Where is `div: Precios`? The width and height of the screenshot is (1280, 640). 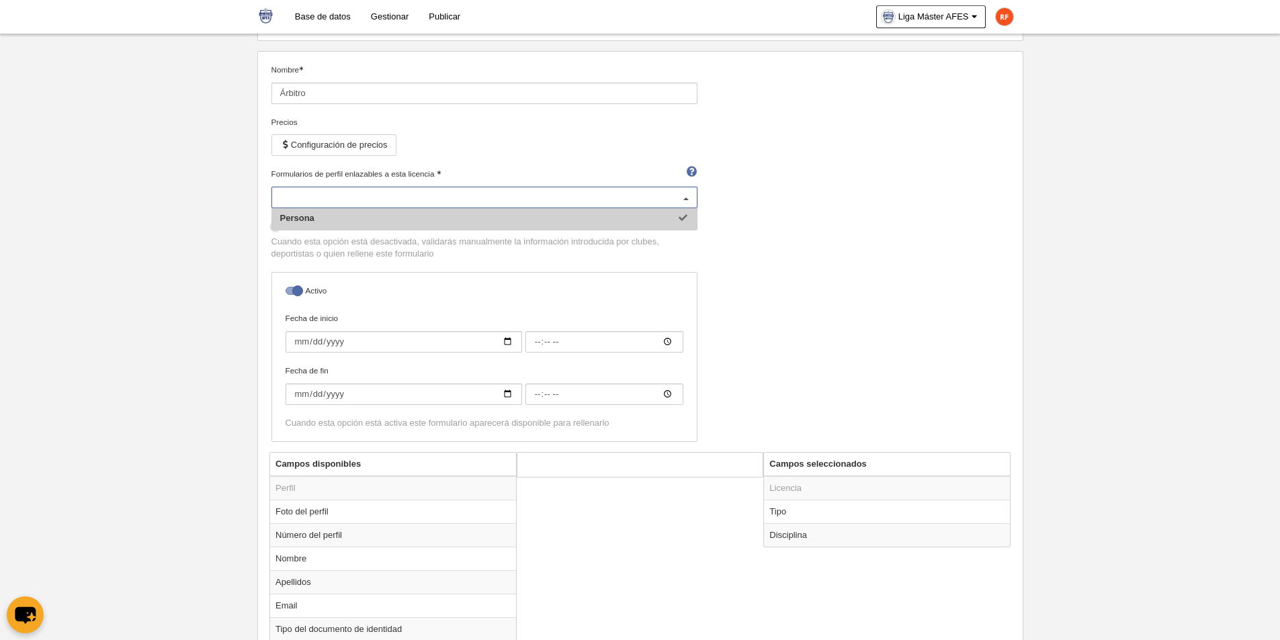
div: Precios is located at coordinates (485, 122).